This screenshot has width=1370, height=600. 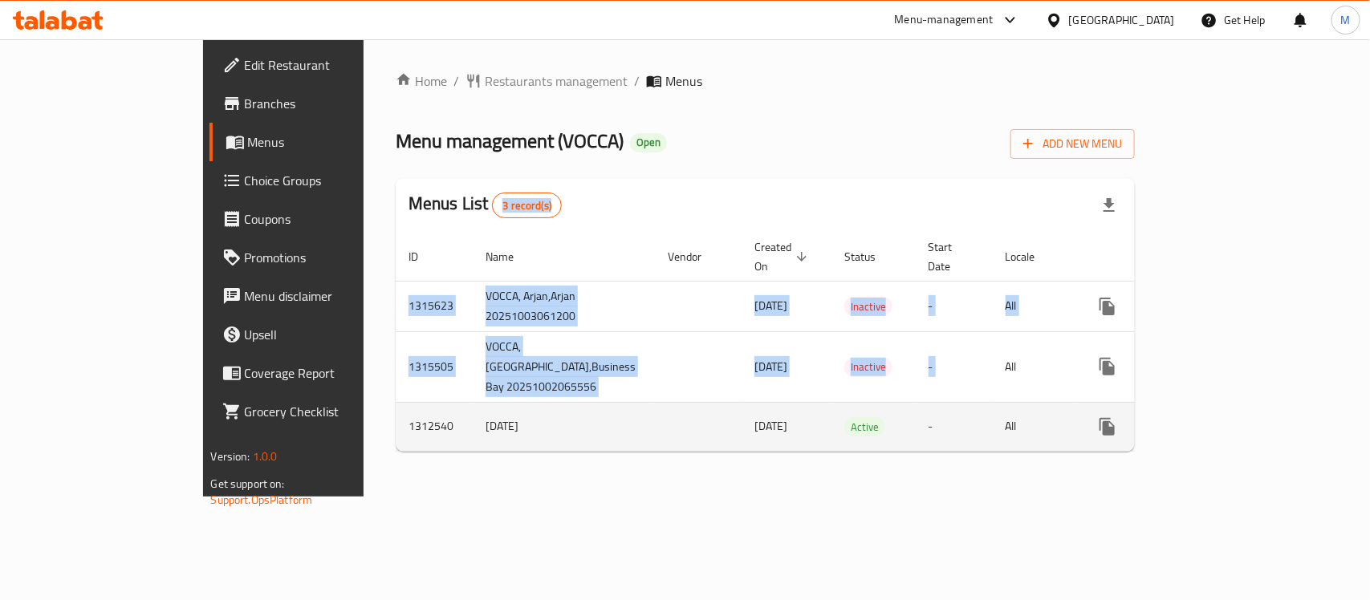 What do you see at coordinates (865, 427) in the screenshot?
I see `span: Active` at bounding box center [865, 427].